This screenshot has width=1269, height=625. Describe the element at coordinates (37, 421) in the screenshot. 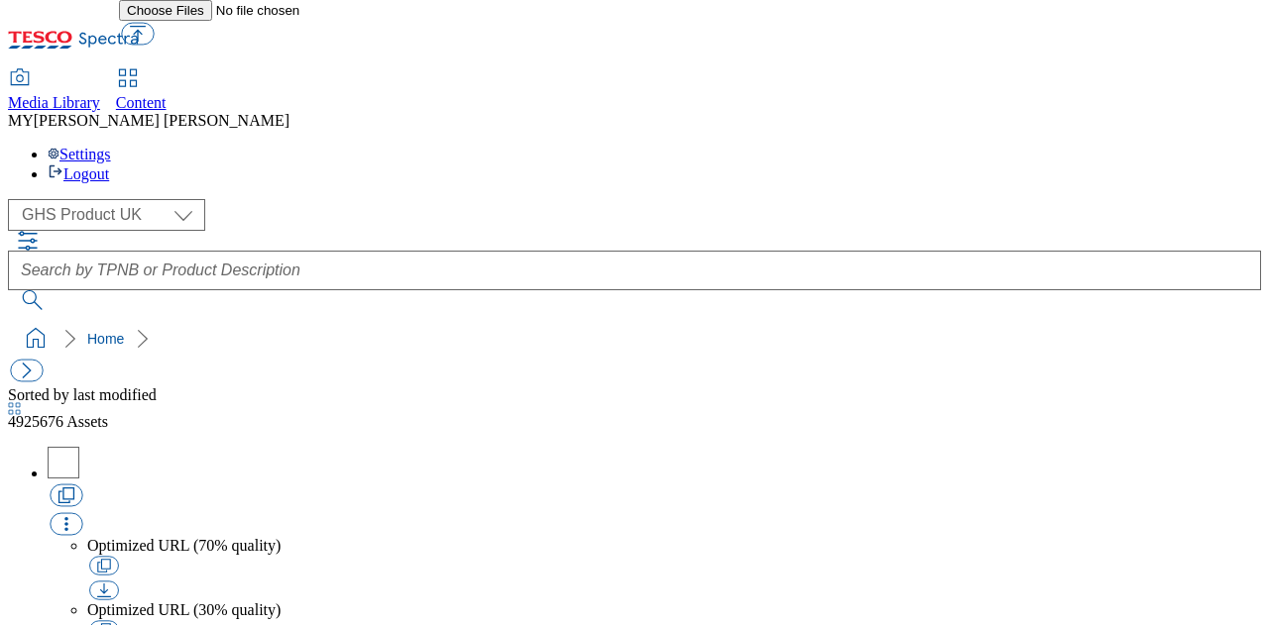

I see `span: 4925676` at that location.